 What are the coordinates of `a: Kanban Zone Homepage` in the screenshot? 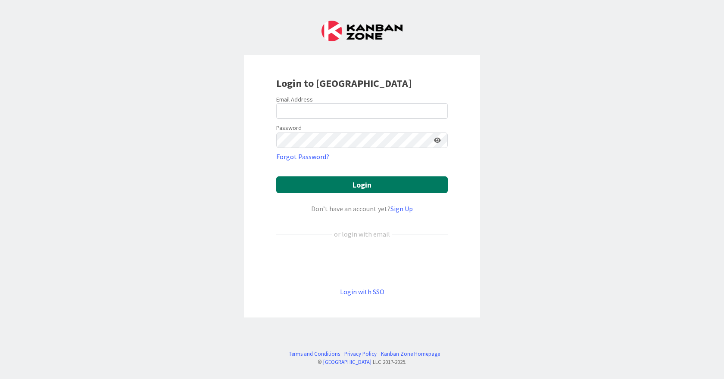 It's located at (410, 354).